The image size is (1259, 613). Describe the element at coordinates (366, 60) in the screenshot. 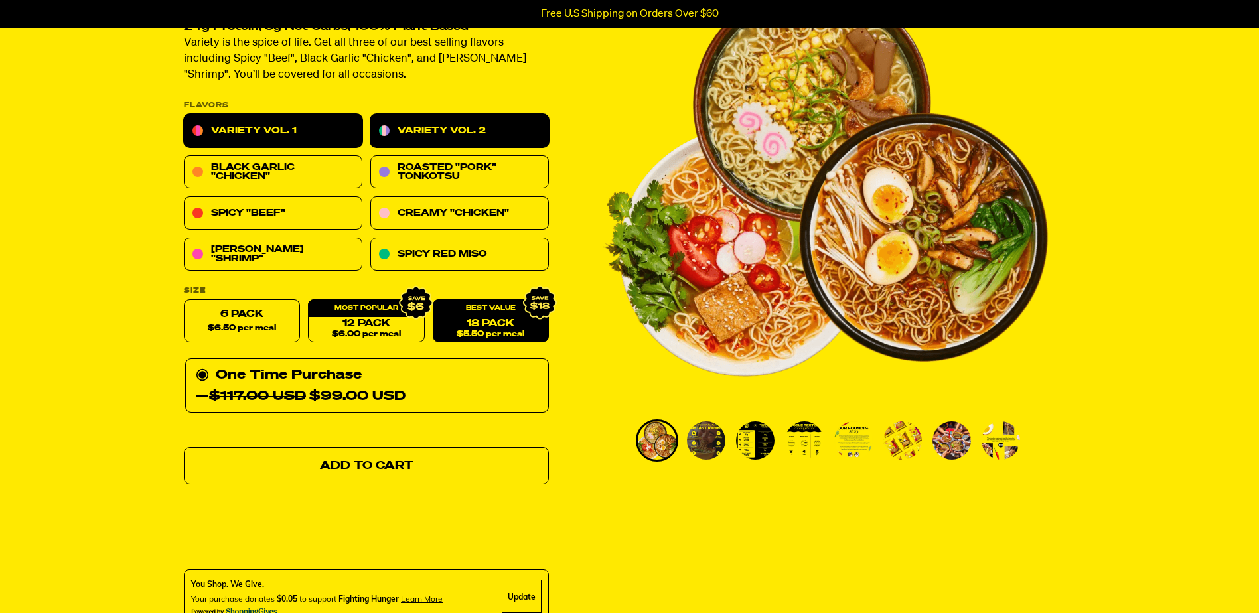

I see `p: Variety is the spice of life. Get all three of our best selling flavors including Spicy "Beef", B...` at that location.